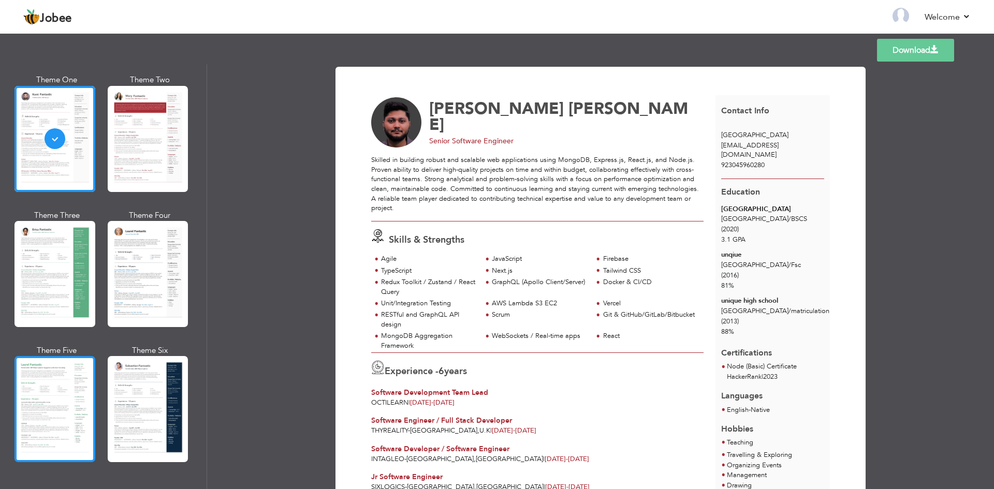 The image size is (994, 489). I want to click on span: Education, so click(740, 192).